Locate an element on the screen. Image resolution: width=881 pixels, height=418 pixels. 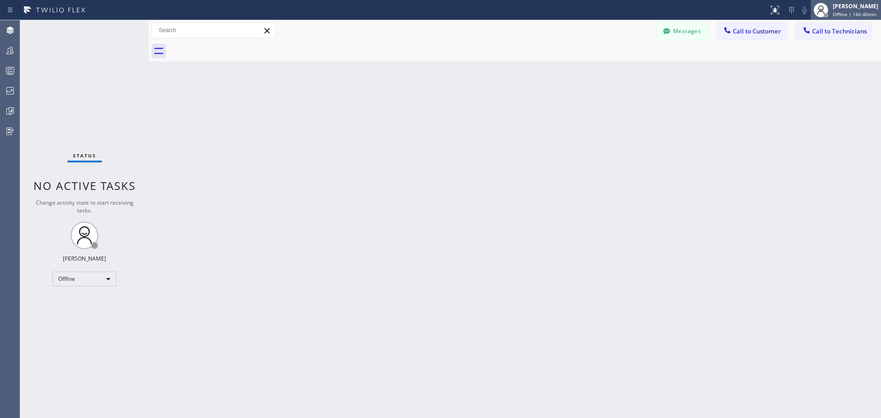
span: Call to Technicians is located at coordinates (839, 31).